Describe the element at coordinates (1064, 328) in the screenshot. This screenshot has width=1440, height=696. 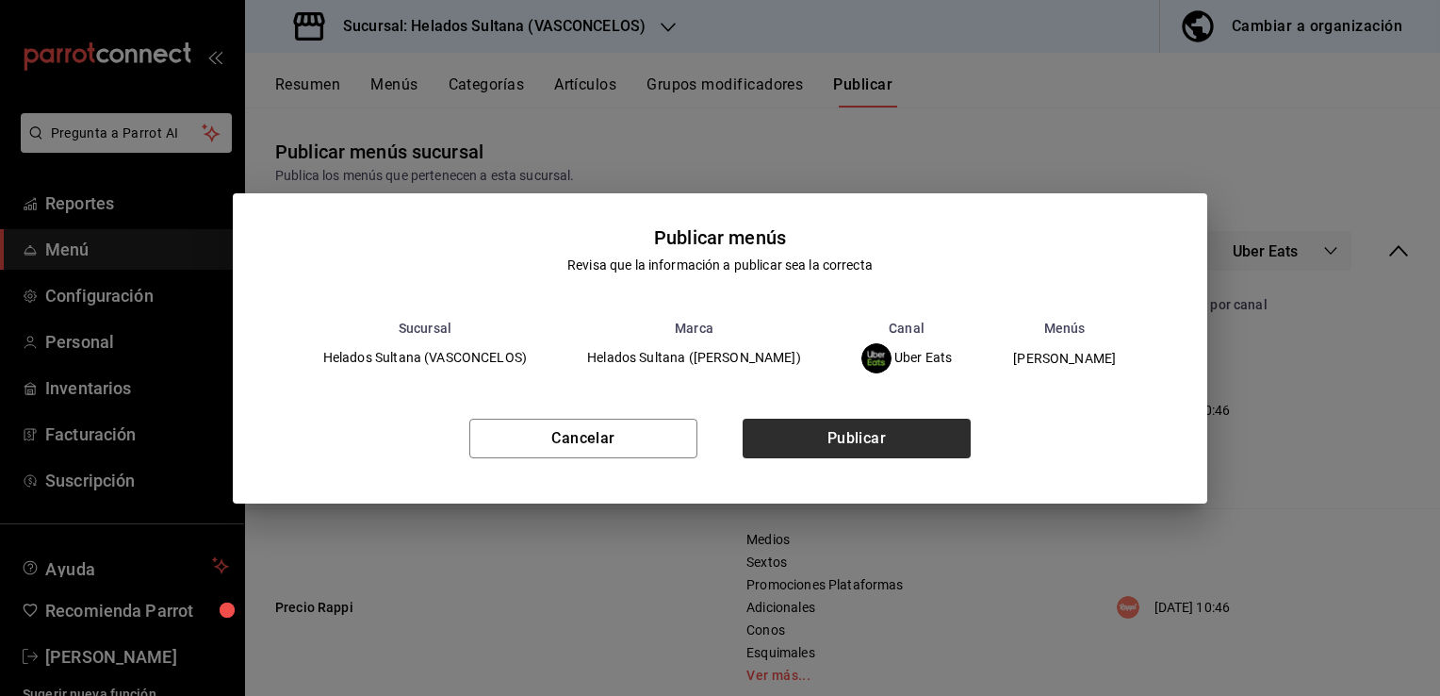
I see `th: Menús` at that location.